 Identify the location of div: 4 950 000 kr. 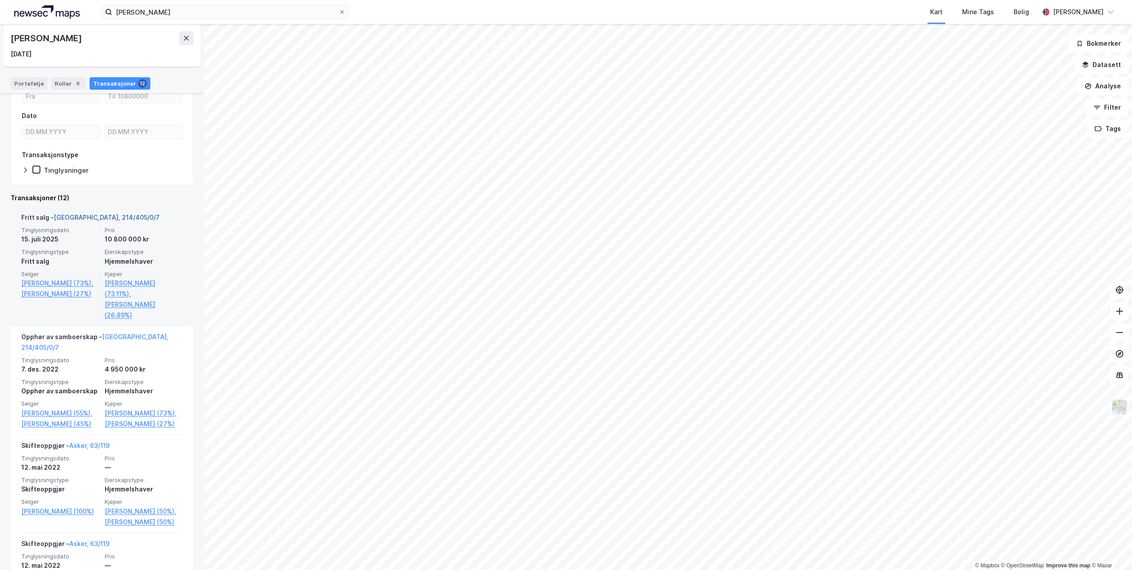
(144, 369).